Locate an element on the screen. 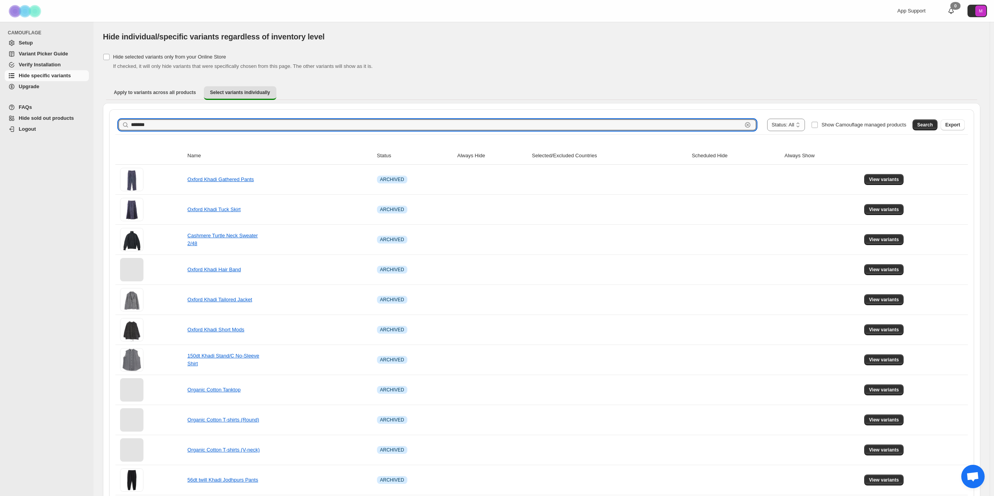 This screenshot has height=496, width=994. img: Oxford Khadi Tailored Jacket is located at coordinates (132, 299).